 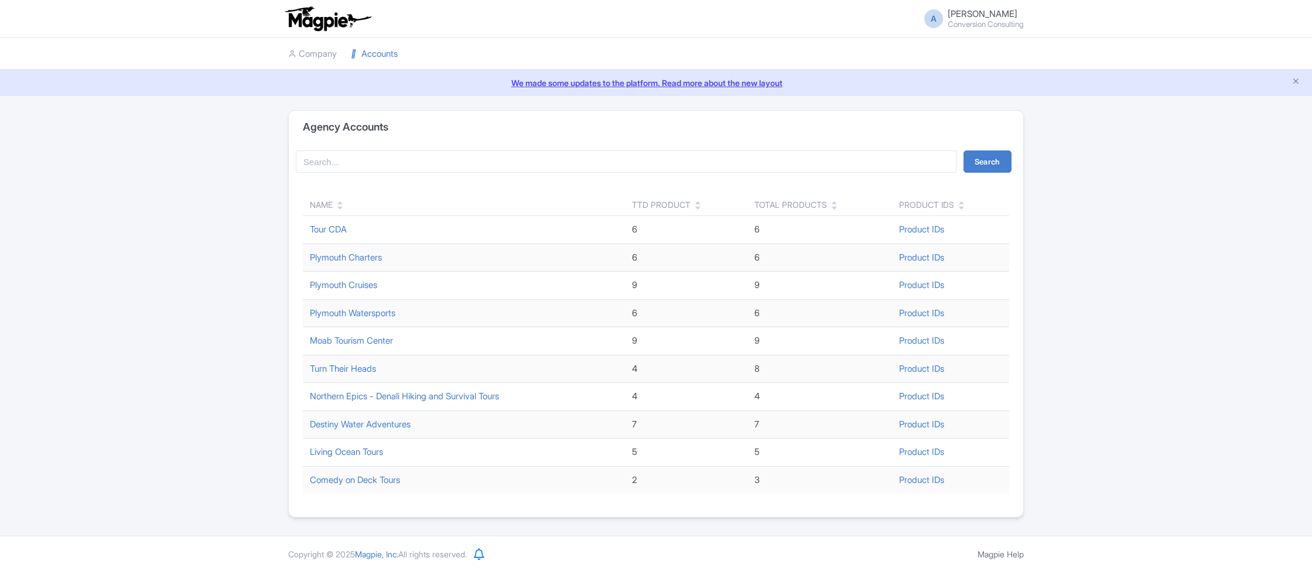 What do you see at coordinates (1296, 82) in the screenshot?
I see `button: Close announcement` at bounding box center [1296, 82].